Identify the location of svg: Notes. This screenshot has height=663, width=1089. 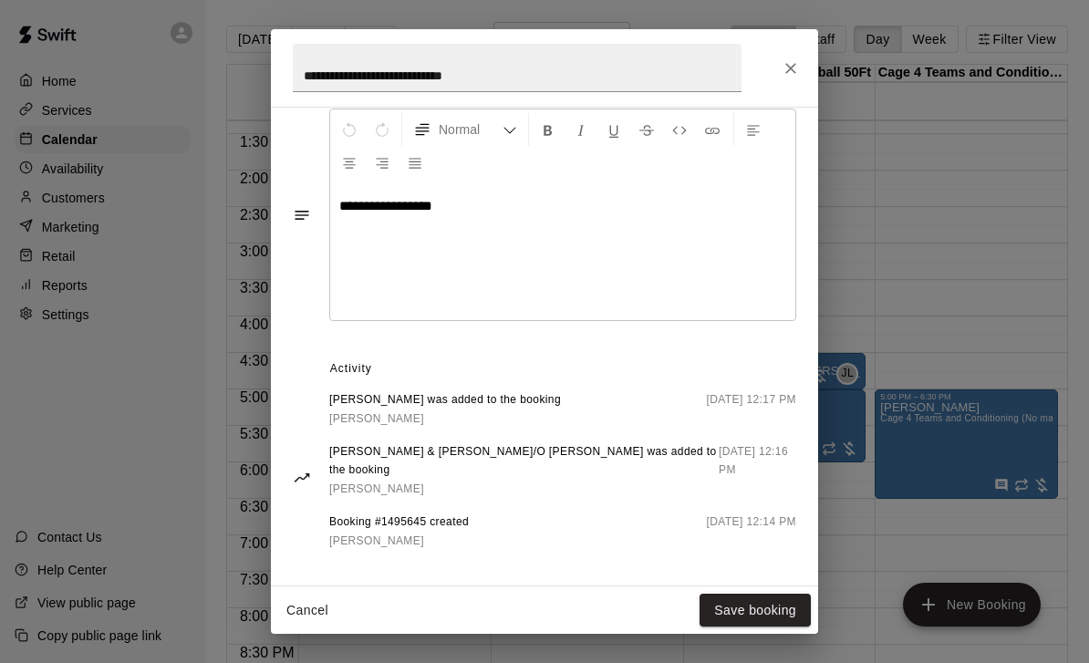
(302, 215).